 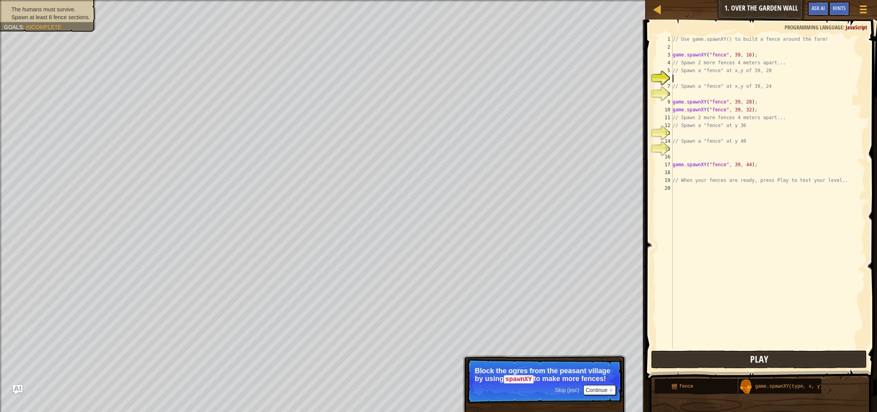 I want to click on div: 13, so click(x=665, y=133).